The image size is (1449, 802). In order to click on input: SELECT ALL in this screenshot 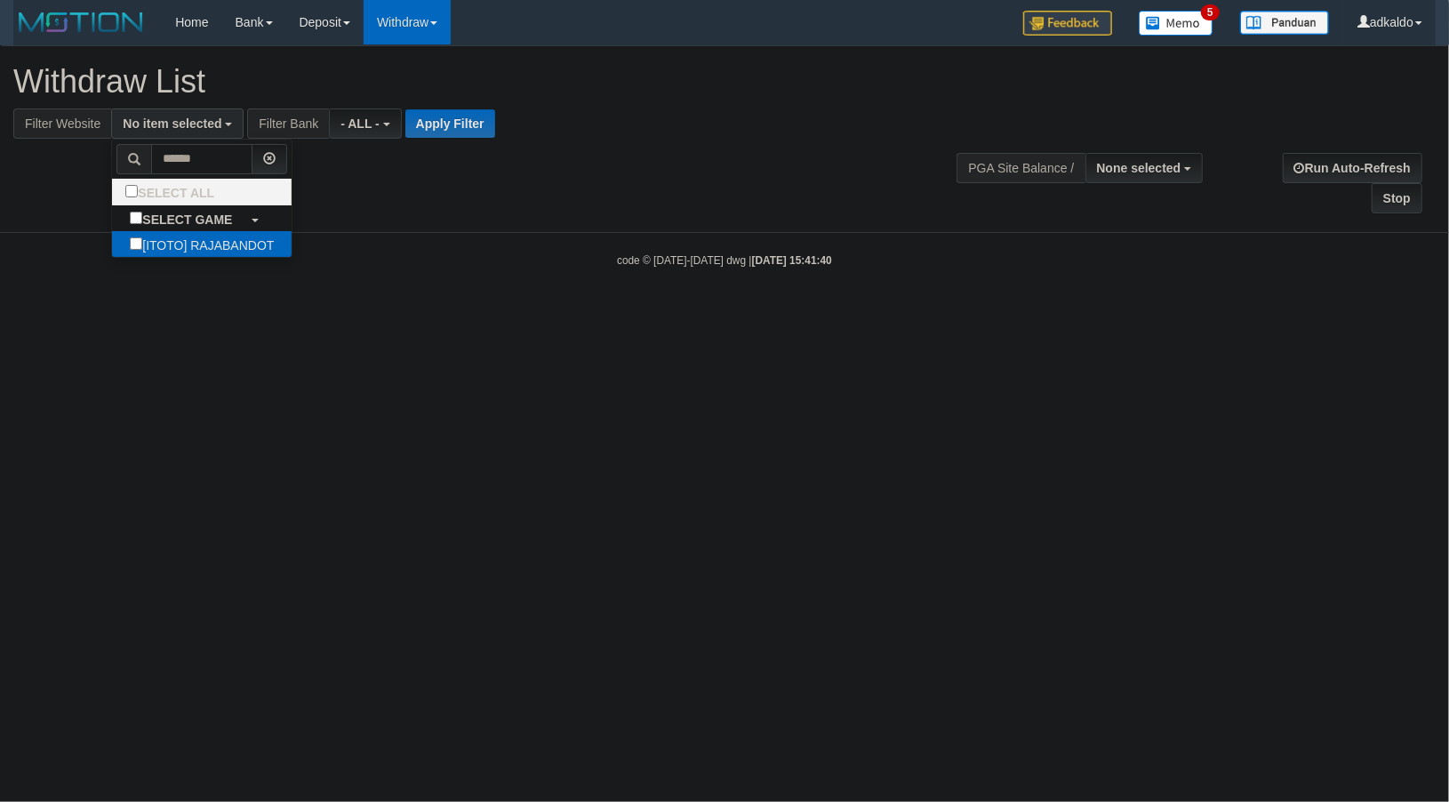, I will do `click(132, 191)`.